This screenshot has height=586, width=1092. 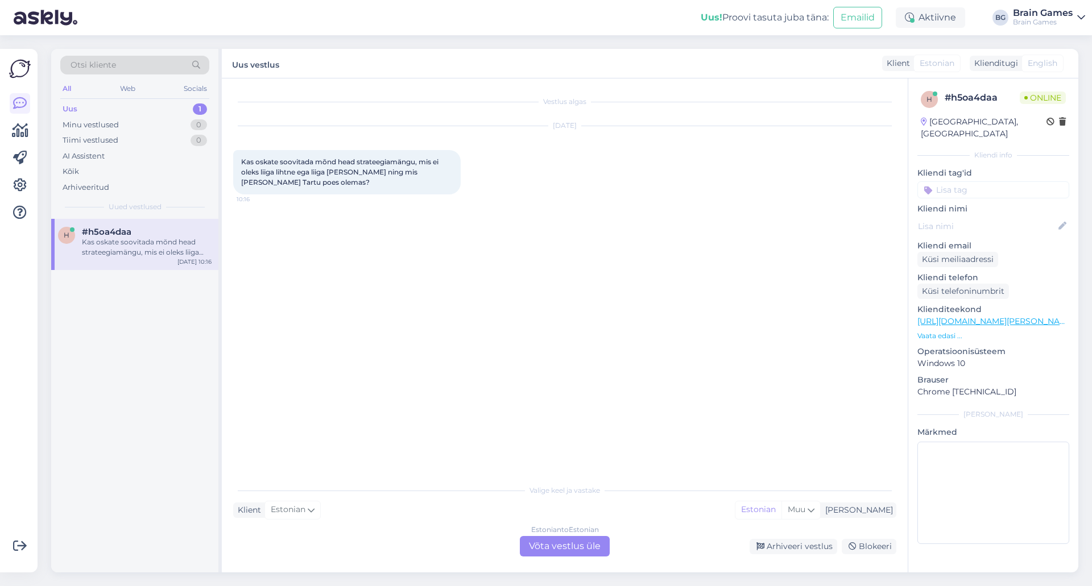 I want to click on div: Küsi meiliaadressi, so click(x=957, y=259).